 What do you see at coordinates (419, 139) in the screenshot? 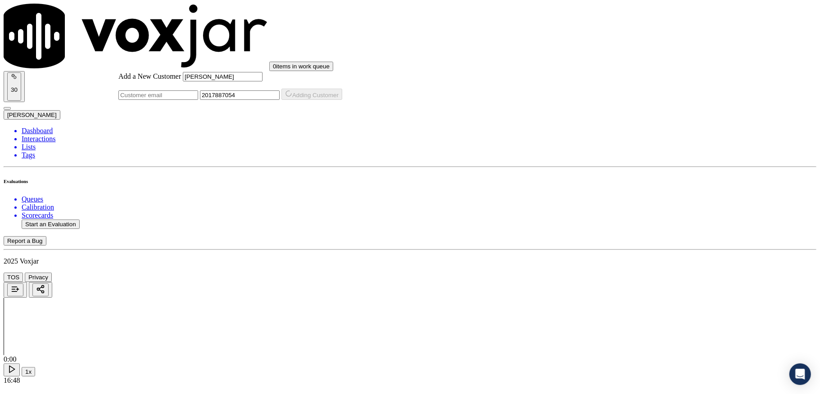
I see `a: Interactions` at bounding box center [419, 139].